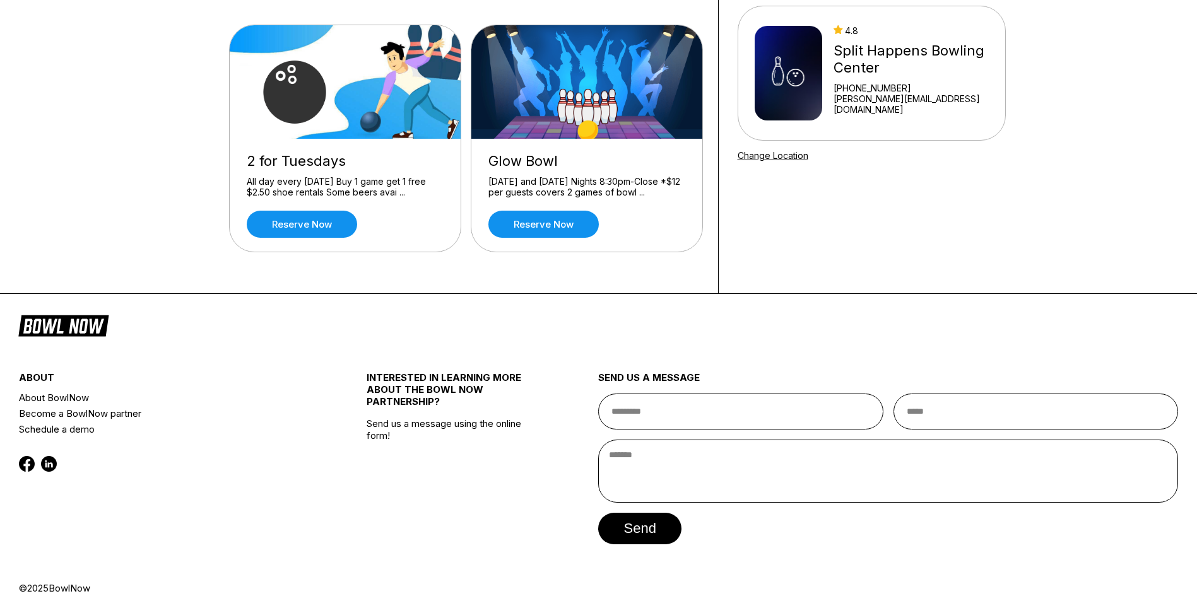 This screenshot has width=1197, height=613. What do you see at coordinates (587, 161) in the screenshot?
I see `div: Glow Bowl` at bounding box center [587, 161].